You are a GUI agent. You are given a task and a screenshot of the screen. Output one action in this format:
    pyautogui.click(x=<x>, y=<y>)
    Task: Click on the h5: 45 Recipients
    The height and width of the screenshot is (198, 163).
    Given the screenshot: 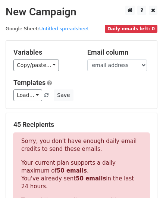 What is the action you would take?
    pyautogui.click(x=81, y=124)
    